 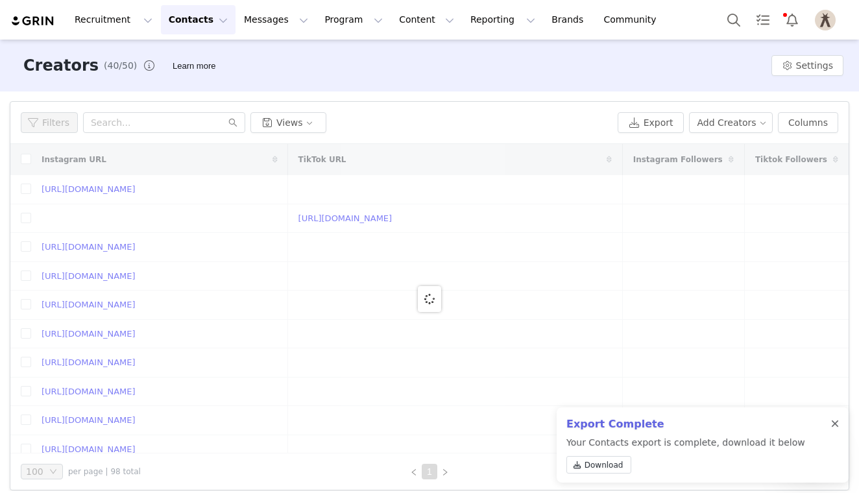 I want to click on button: Content, so click(x=426, y=19).